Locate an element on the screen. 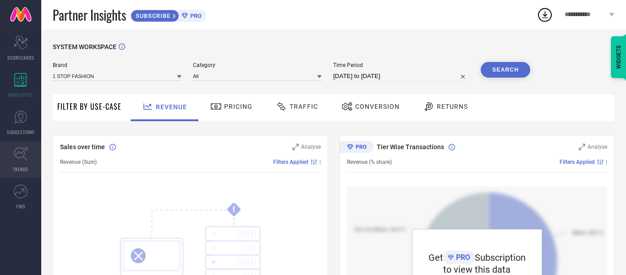 The height and width of the screenshot is (275, 626). span: SCORECARDS is located at coordinates (21, 57).